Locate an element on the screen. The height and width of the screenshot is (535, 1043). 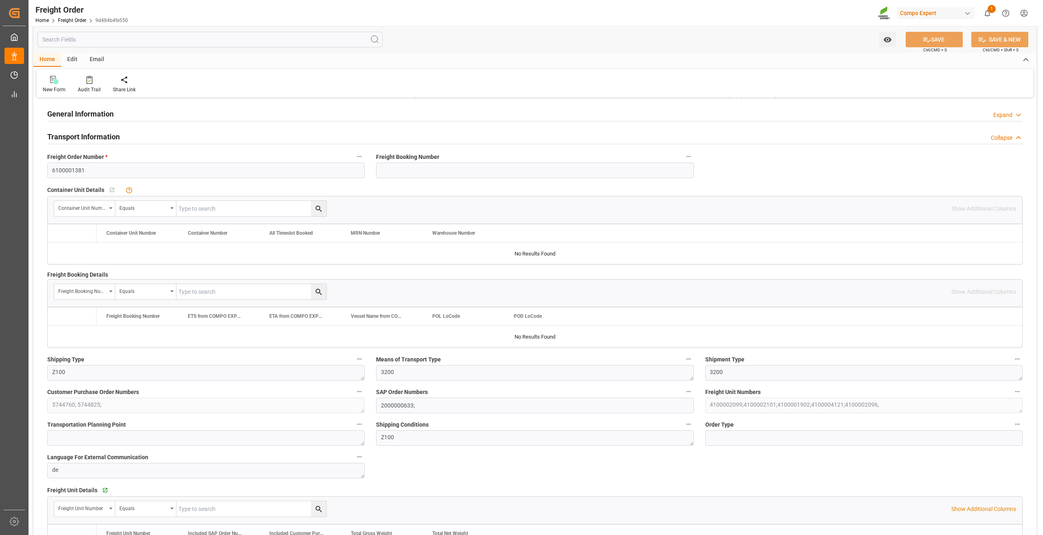
span: Shipping Conditions is located at coordinates (402, 424).